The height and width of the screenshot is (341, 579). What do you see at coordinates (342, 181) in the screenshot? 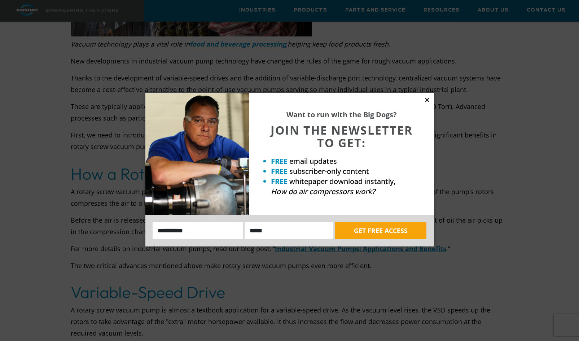
I see `span: whitepaper download instantly,` at bounding box center [342, 181].